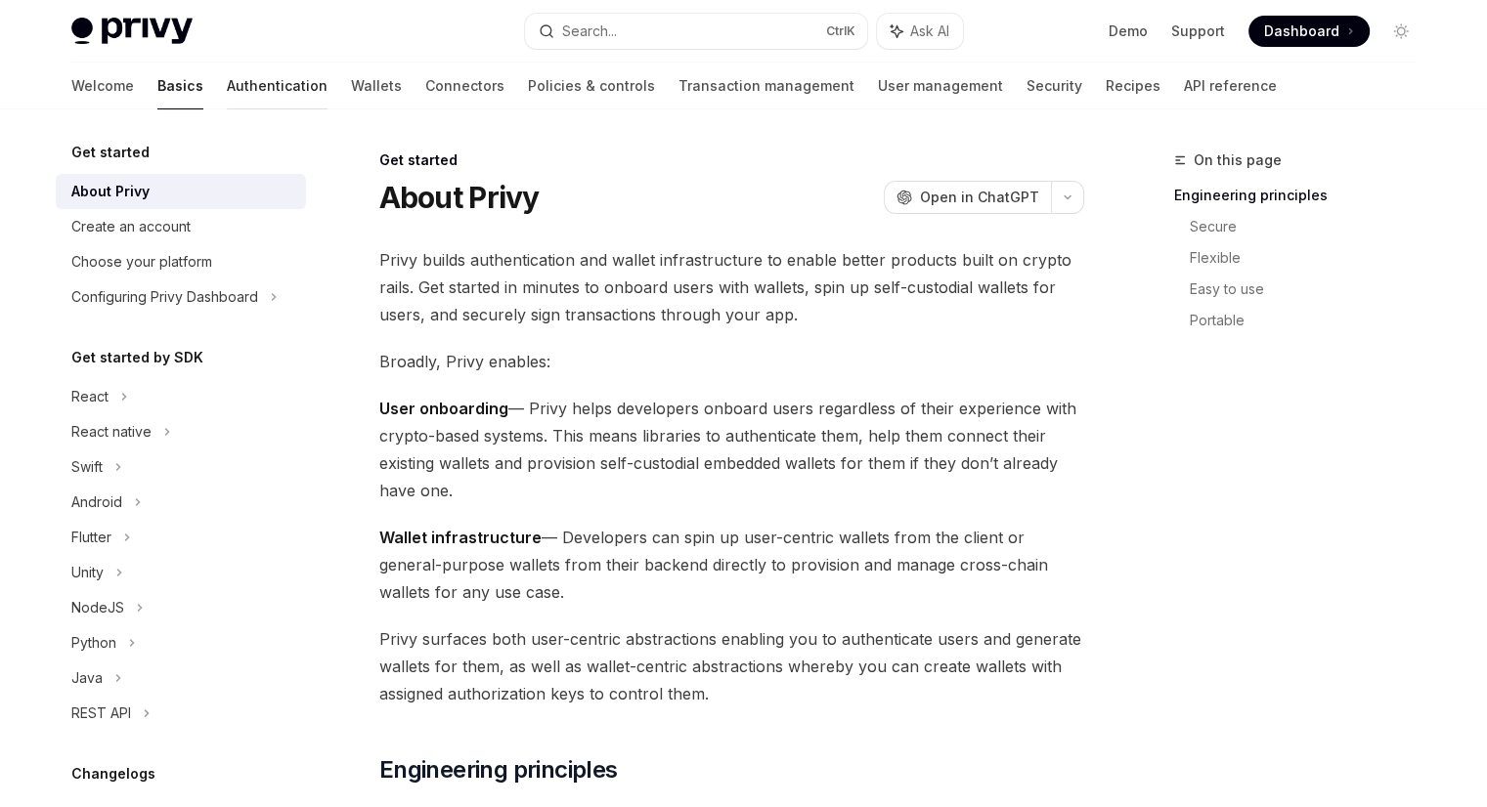 This screenshot has height=807, width=1487. Describe the element at coordinates (1401, 31) in the screenshot. I see `button: Toggle dark mode` at that location.